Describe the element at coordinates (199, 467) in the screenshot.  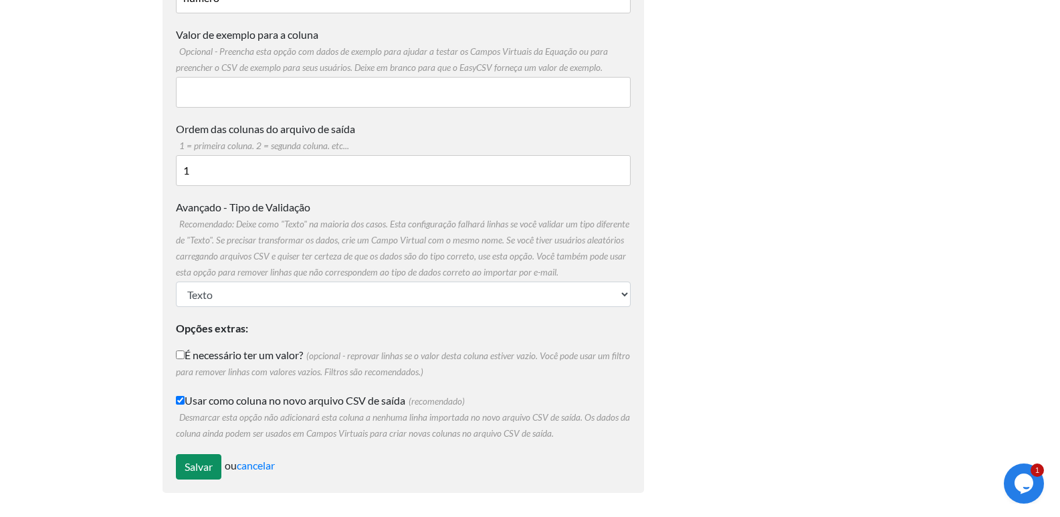
I see `input: Salvar` at that location.